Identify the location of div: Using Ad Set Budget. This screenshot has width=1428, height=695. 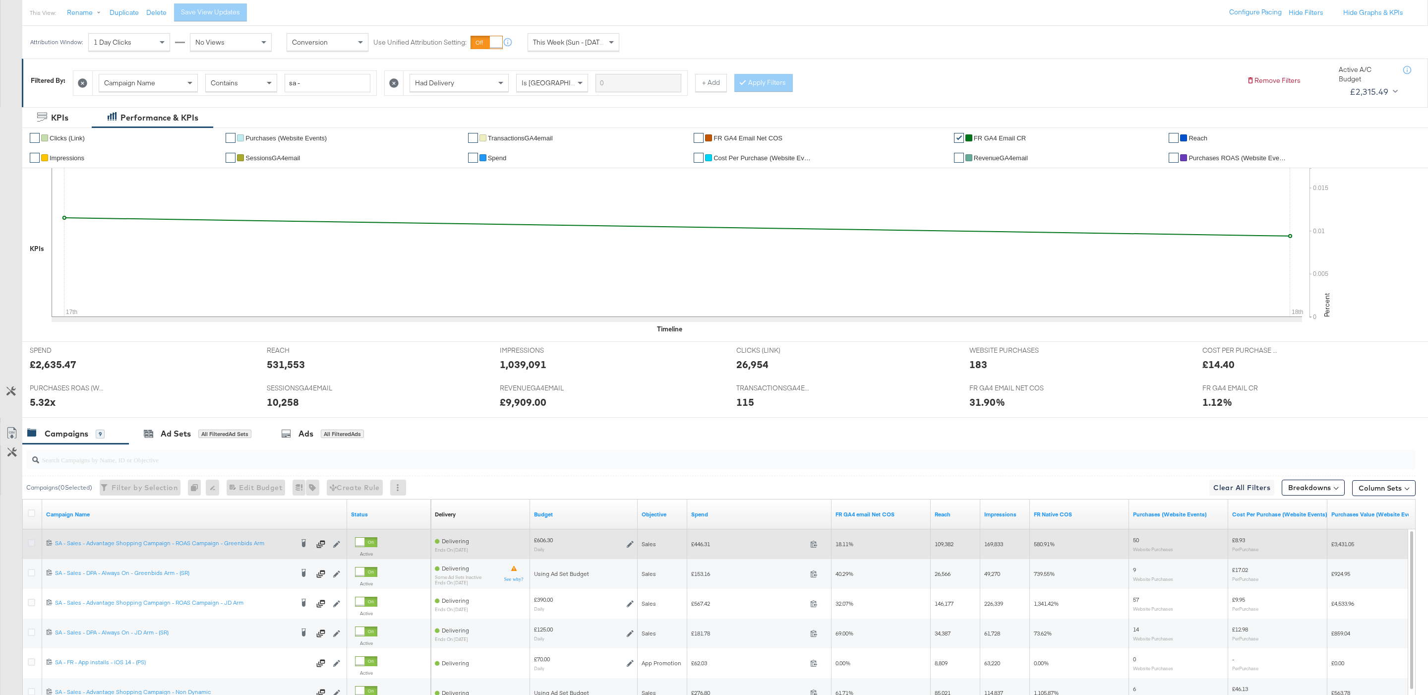
(584, 574).